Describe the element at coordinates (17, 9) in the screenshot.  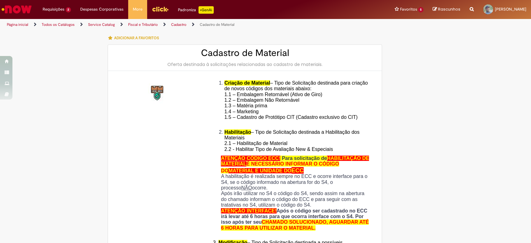
I see `img: ServiceNow` at that location.